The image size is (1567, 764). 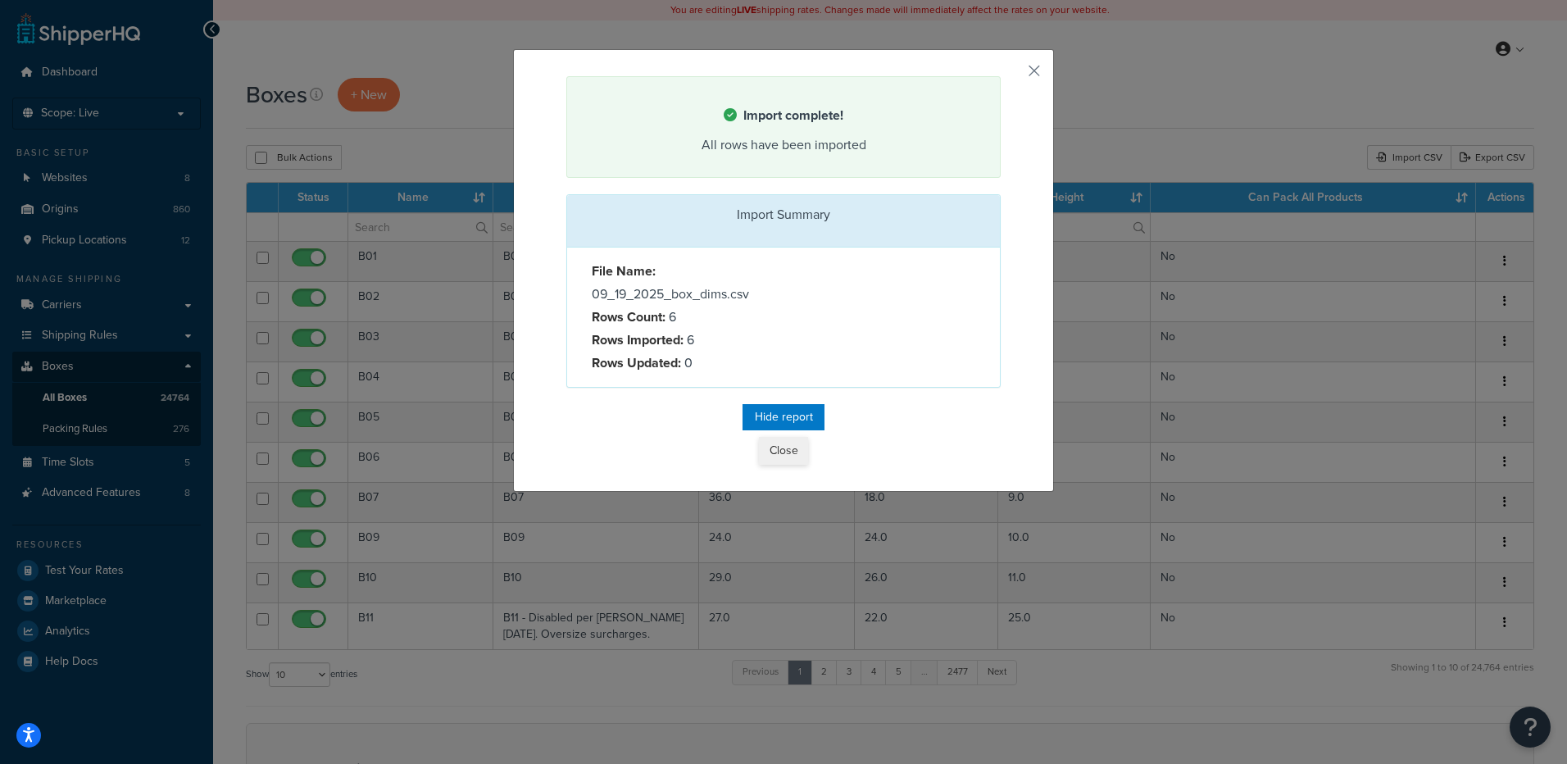 I want to click on button: Hide report, so click(x=783, y=417).